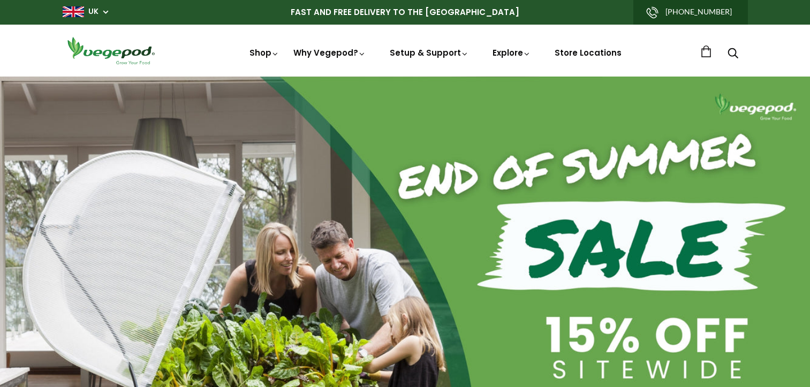 The width and height of the screenshot is (810, 387). Describe the element at coordinates (264, 52) in the screenshot. I see `a: Shop` at that location.